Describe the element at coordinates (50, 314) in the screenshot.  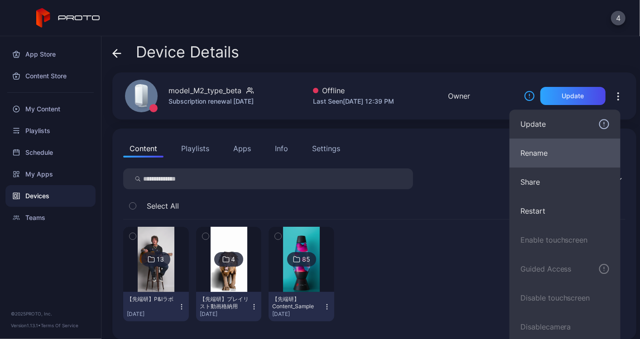
I see `div: © 2025 PROTO, Inc.` at that location.